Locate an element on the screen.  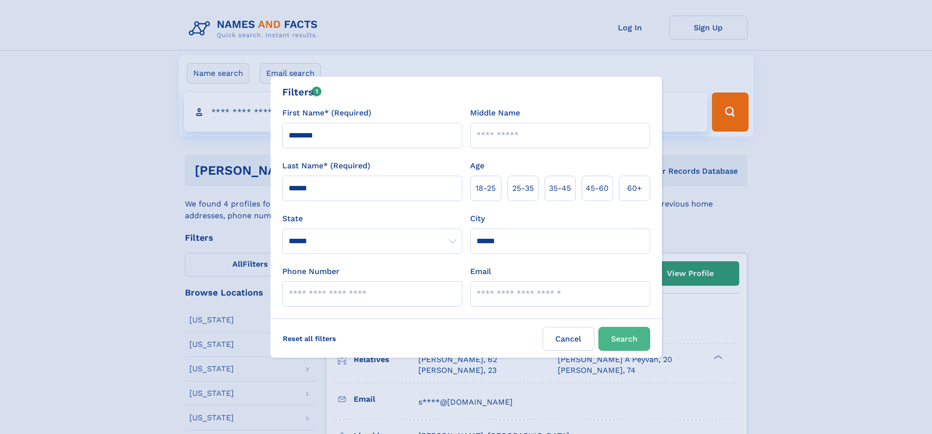
label: Reset all filters is located at coordinates (309, 338).